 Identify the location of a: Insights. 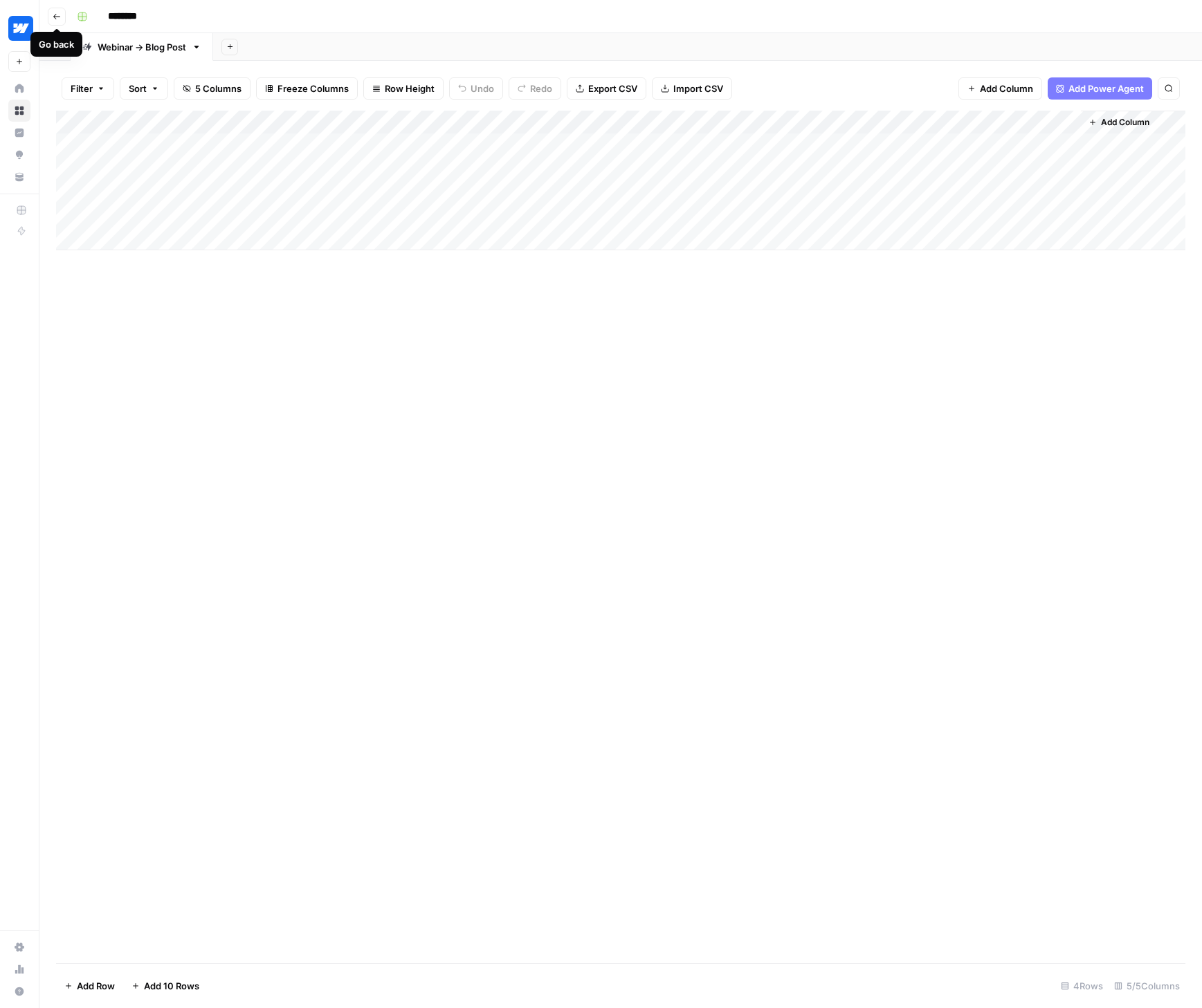
(19, 133).